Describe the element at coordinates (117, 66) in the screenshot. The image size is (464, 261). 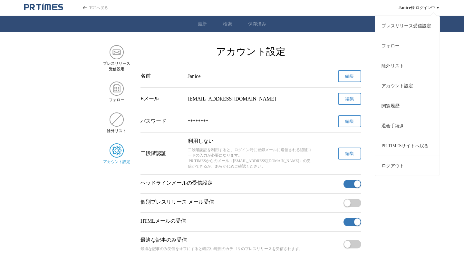
I see `span: プレスリリース 受信設定` at that location.